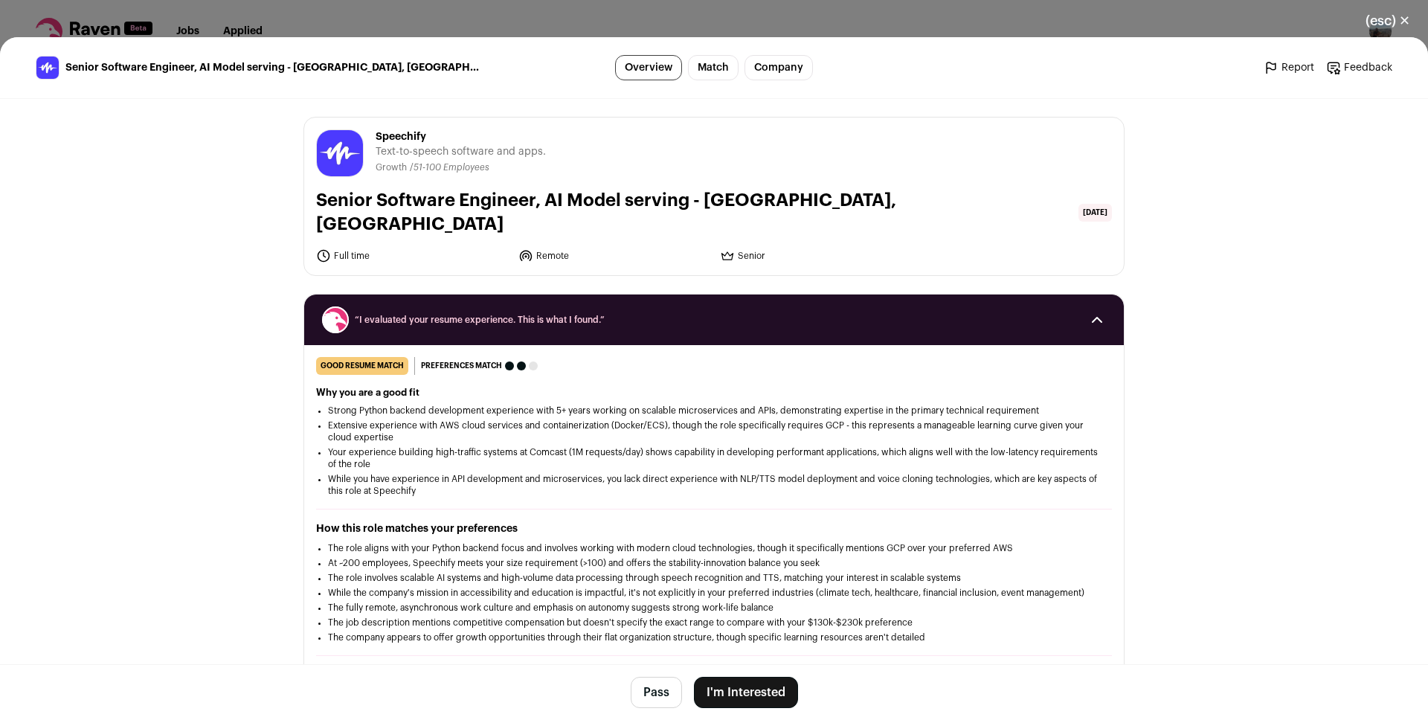  Describe the element at coordinates (714, 607) in the screenshot. I see `li: The fully remote, asynchronous work culture and emphasis on autonomy suggests strong work-life ba...` at that location.